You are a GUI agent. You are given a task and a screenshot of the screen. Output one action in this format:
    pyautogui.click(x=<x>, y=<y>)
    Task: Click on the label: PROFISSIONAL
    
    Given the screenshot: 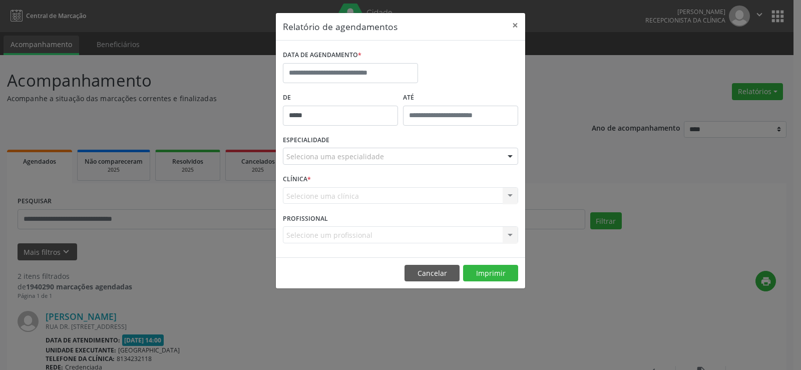 What is the action you would take?
    pyautogui.click(x=305, y=218)
    